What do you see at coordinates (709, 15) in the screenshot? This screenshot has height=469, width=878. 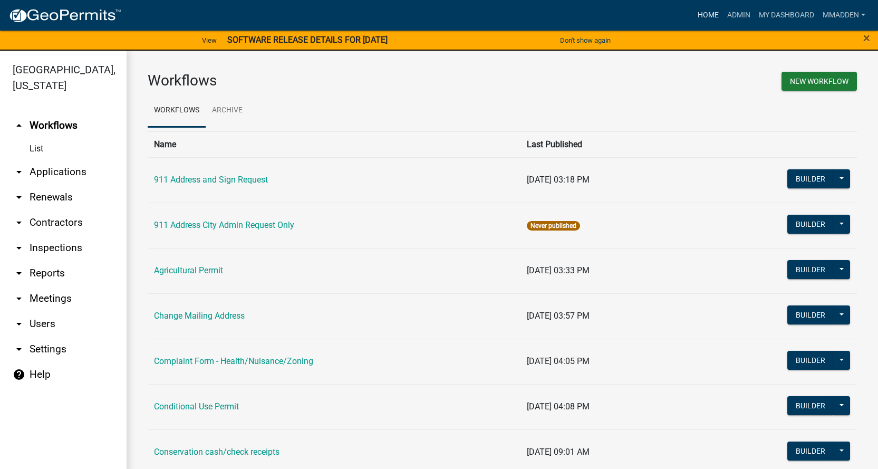 I see `a: Home` at bounding box center [709, 15].